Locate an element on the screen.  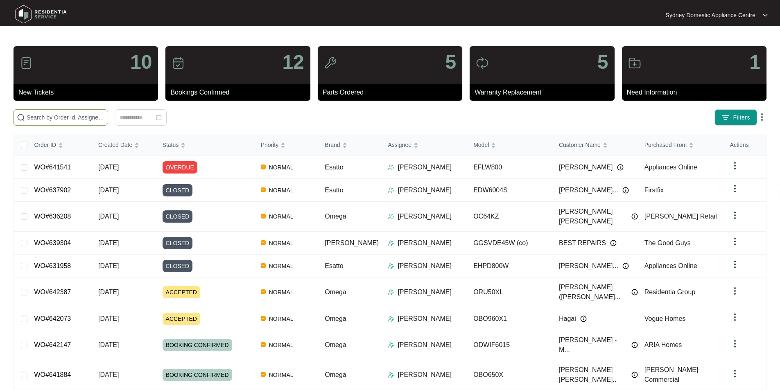
span: Vogue Homes is located at coordinates (665, 319).